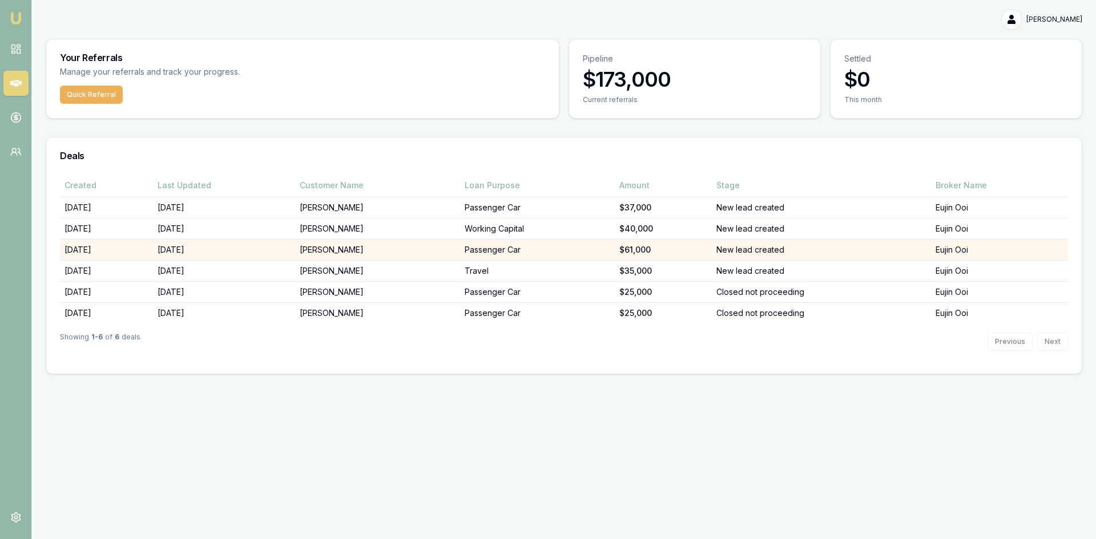 This screenshot has height=539, width=1096. What do you see at coordinates (695, 100) in the screenshot?
I see `div: Current referrals` at bounding box center [695, 100].